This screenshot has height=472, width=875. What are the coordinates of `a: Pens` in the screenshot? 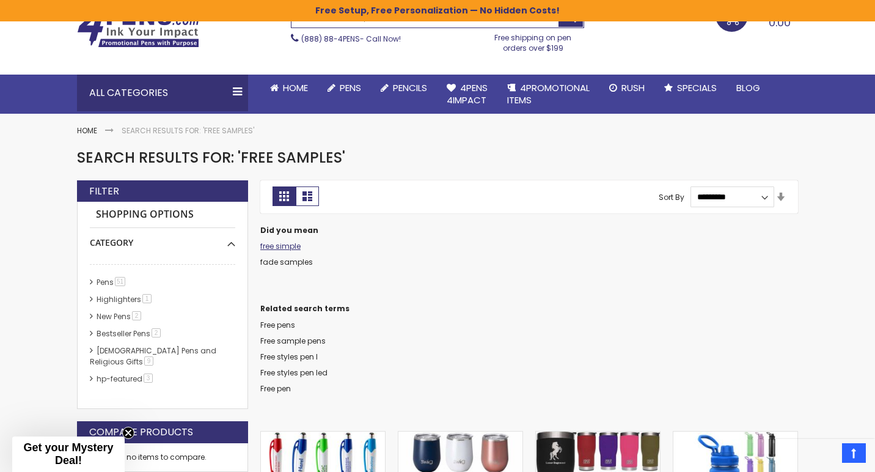 It's located at (344, 88).